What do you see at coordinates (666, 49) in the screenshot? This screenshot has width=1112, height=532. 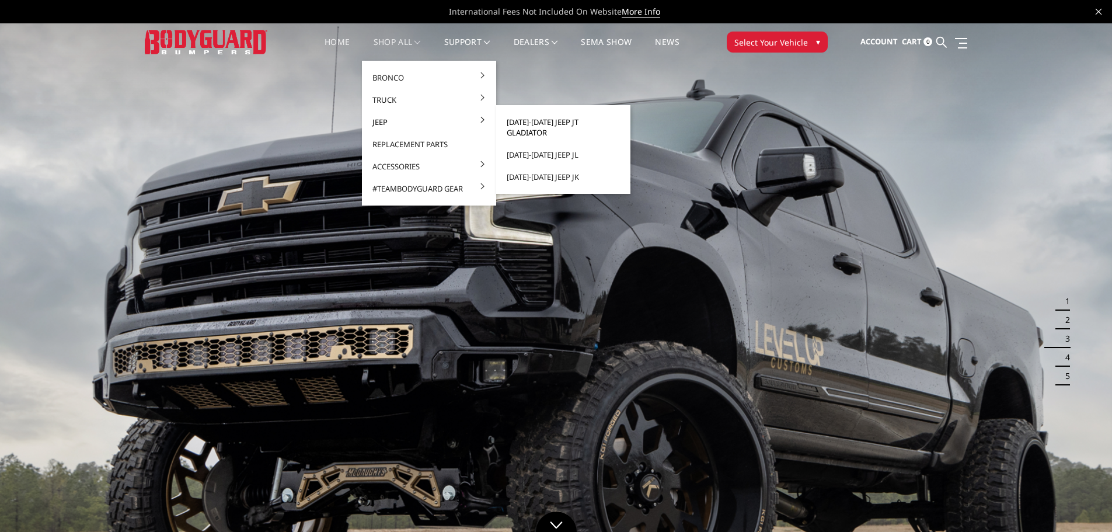 I see `a: News` at bounding box center [666, 49].